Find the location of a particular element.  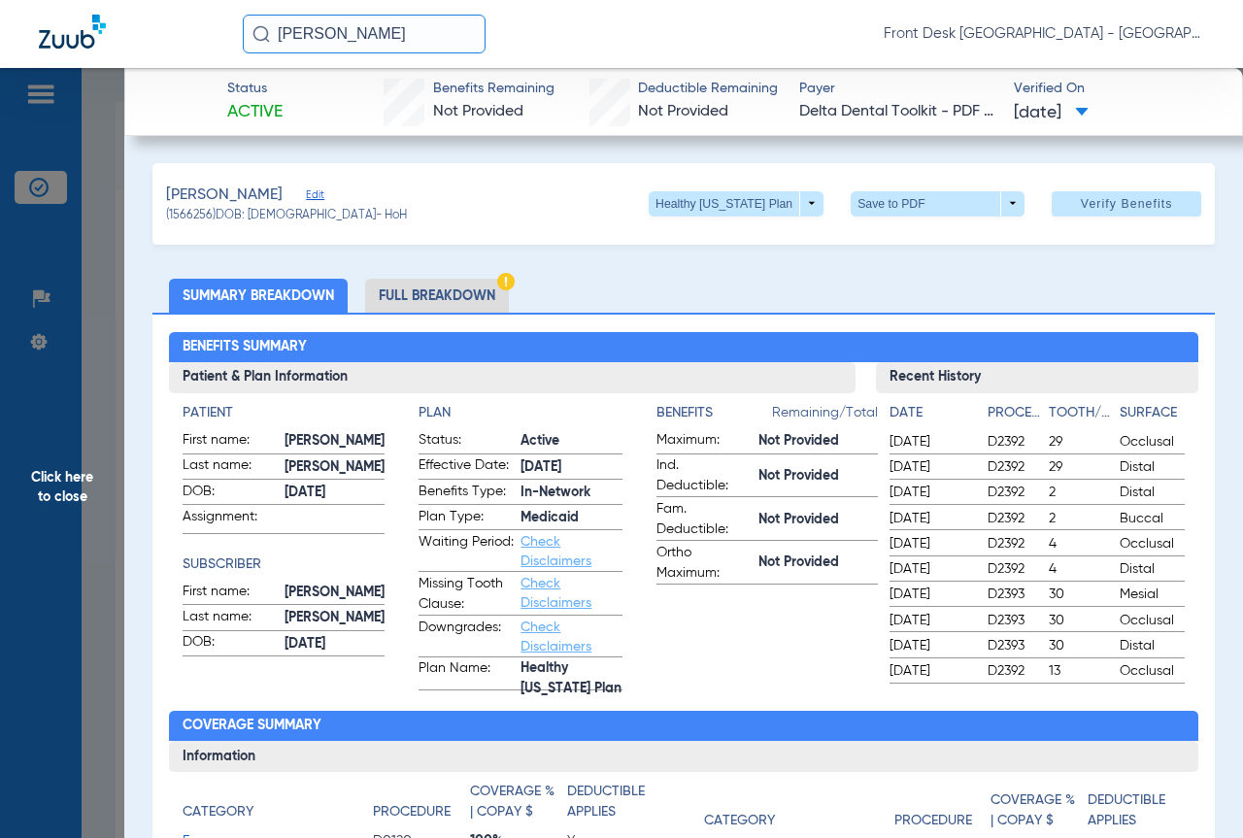

h4: Surface is located at coordinates (1152, 413).